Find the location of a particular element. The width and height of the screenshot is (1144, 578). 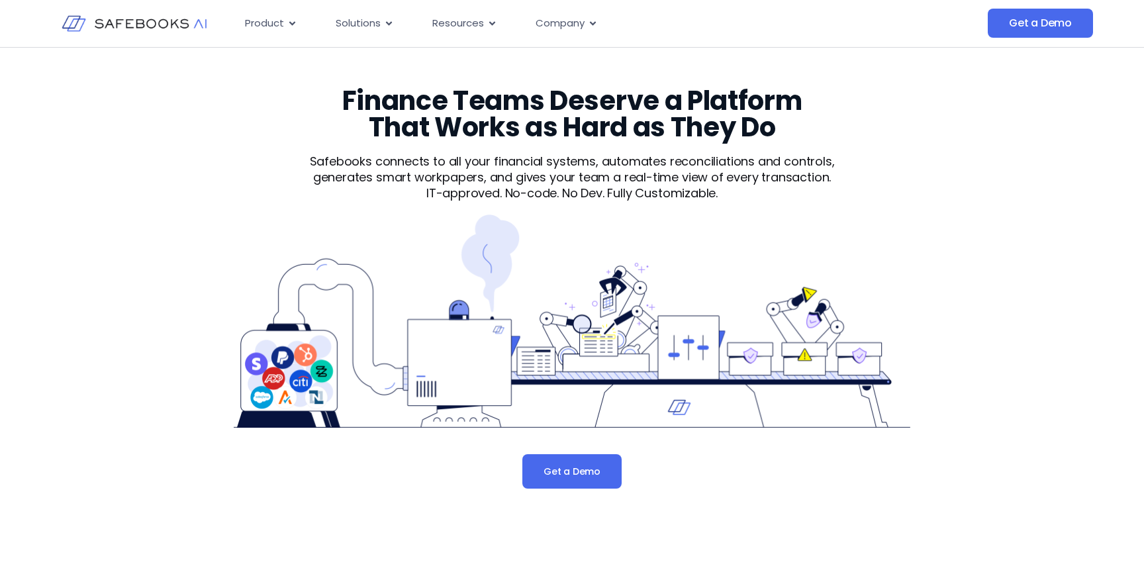

p: IT-approved. No-code. No Dev. Fully Customizable. is located at coordinates (571, 193).